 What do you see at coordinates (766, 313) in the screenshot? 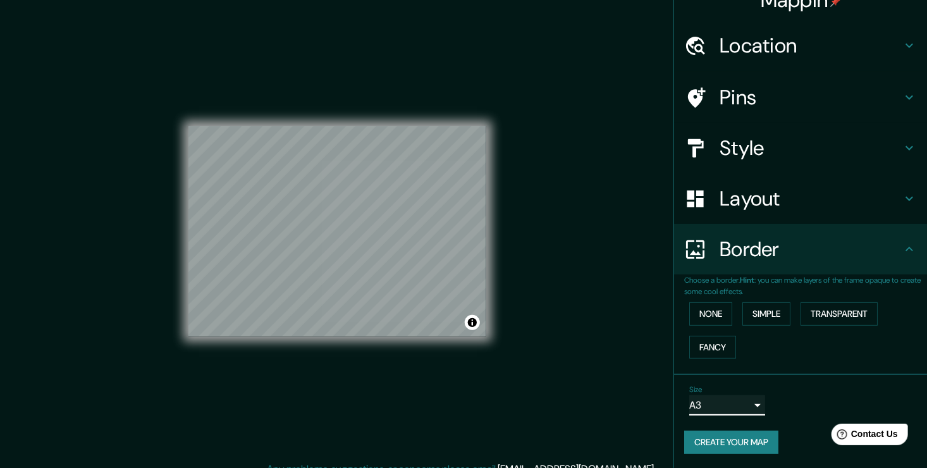
I see `button: Simple` at bounding box center [766, 313].